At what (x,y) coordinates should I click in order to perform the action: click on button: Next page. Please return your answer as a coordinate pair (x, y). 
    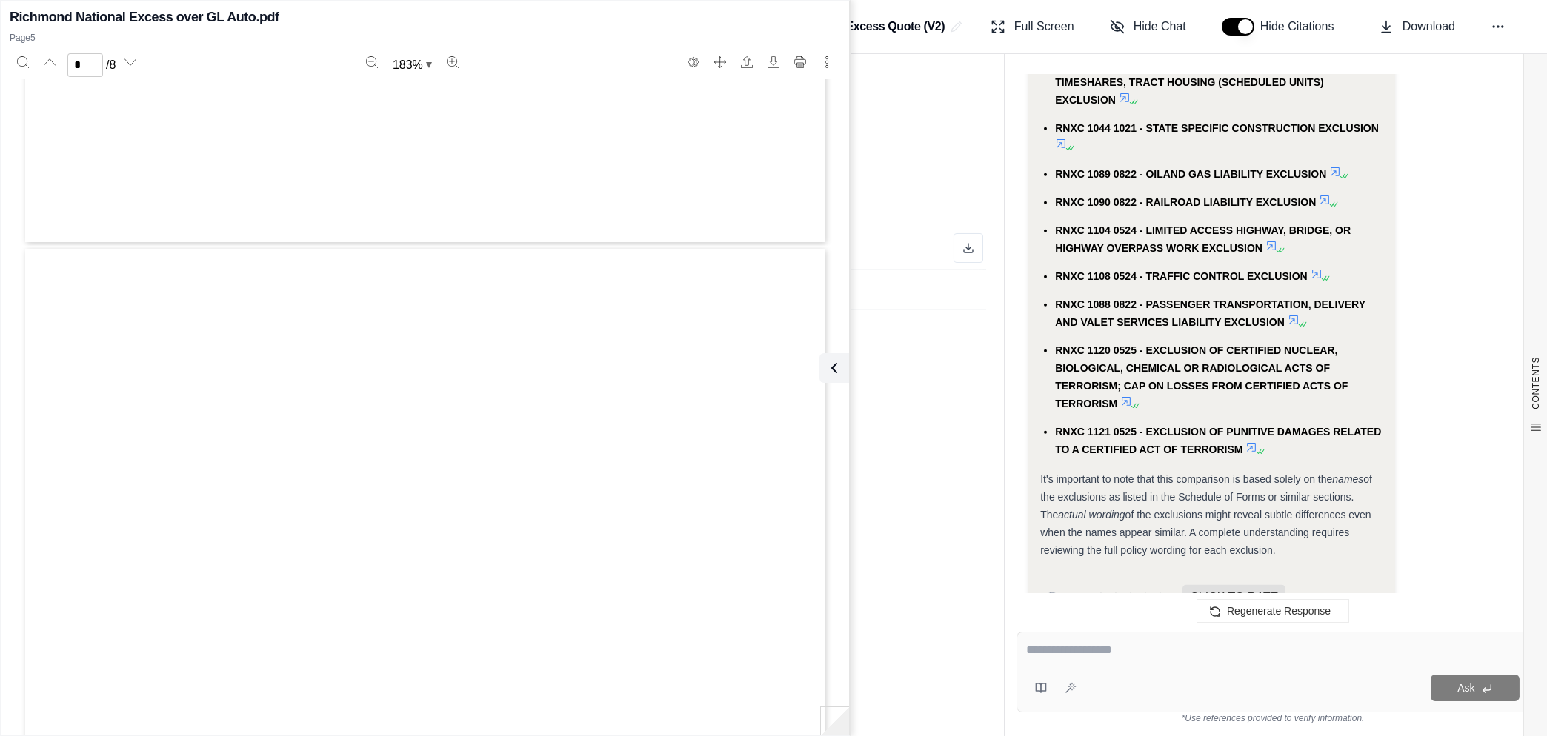
    Looking at the image, I should click on (130, 62).